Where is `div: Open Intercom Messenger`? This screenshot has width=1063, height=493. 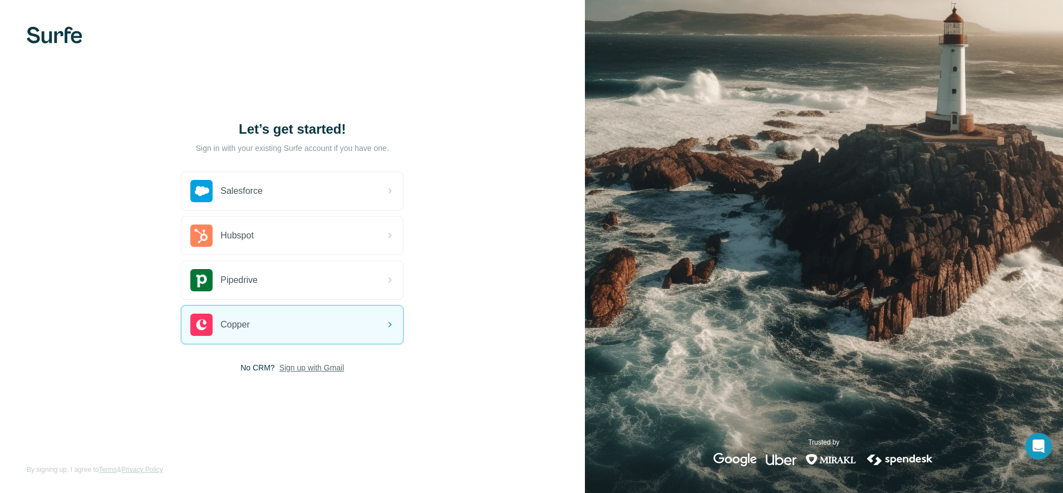 div: Open Intercom Messenger is located at coordinates (1039, 446).